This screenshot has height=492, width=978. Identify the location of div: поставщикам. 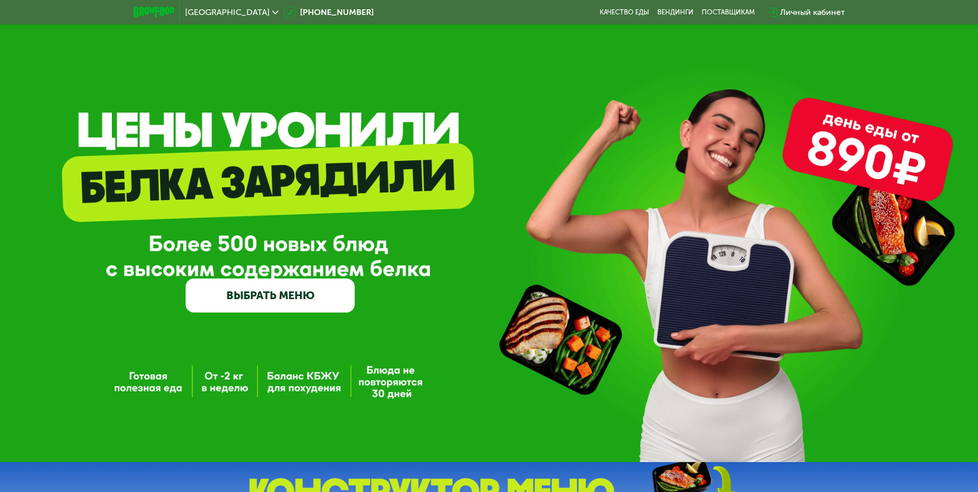
(728, 12).